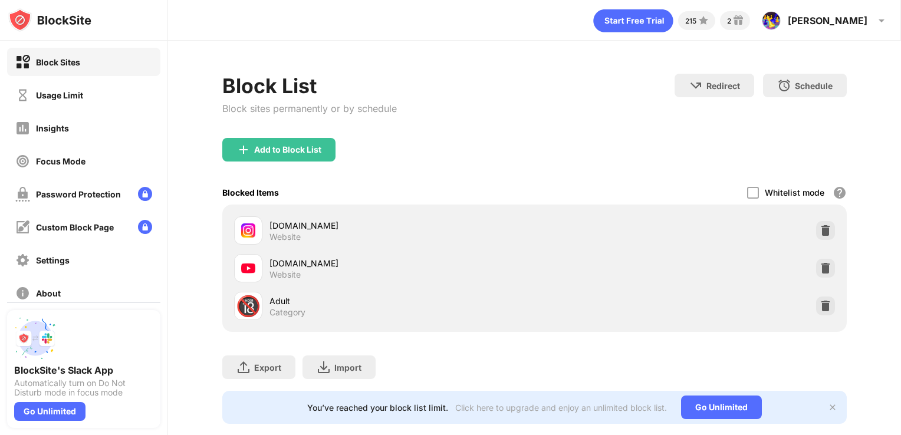 The width and height of the screenshot is (901, 435). What do you see at coordinates (268, 367) in the screenshot?
I see `div: Export` at bounding box center [268, 367].